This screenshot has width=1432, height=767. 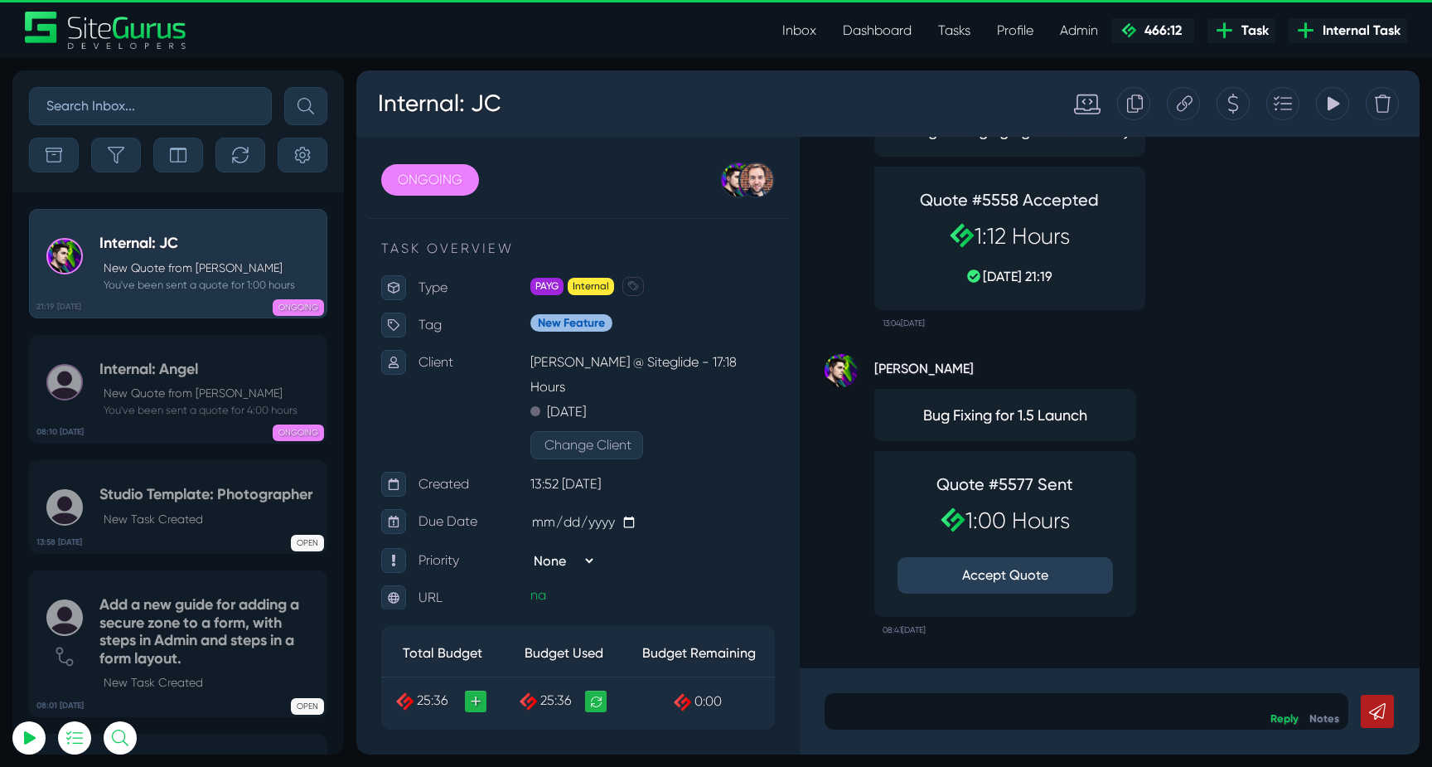 I want to click on p: Type, so click(x=118, y=217).